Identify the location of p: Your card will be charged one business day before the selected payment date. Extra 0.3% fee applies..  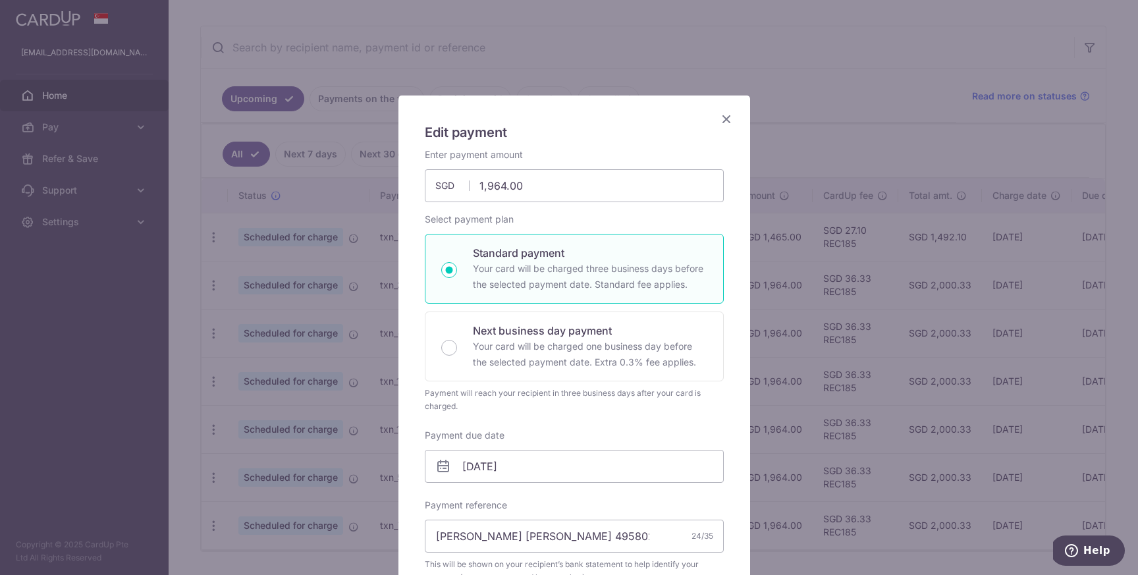
(590, 354).